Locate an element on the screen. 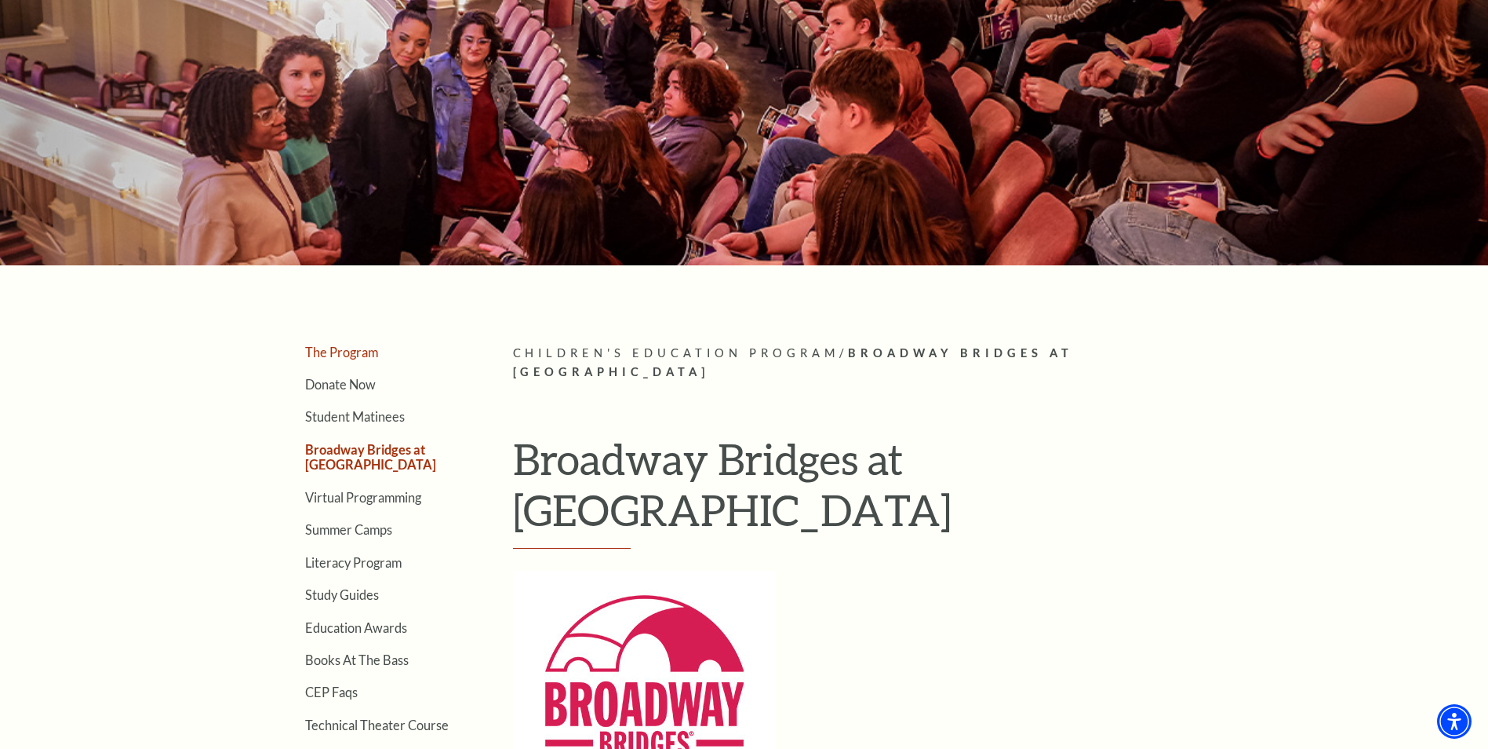  a: Technical Theater Course is located at coordinates (377, 724).